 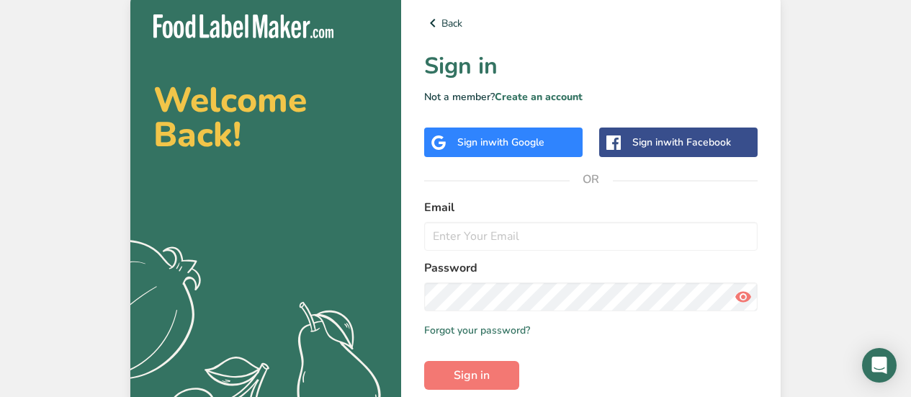 I want to click on span: Sign in, so click(x=472, y=375).